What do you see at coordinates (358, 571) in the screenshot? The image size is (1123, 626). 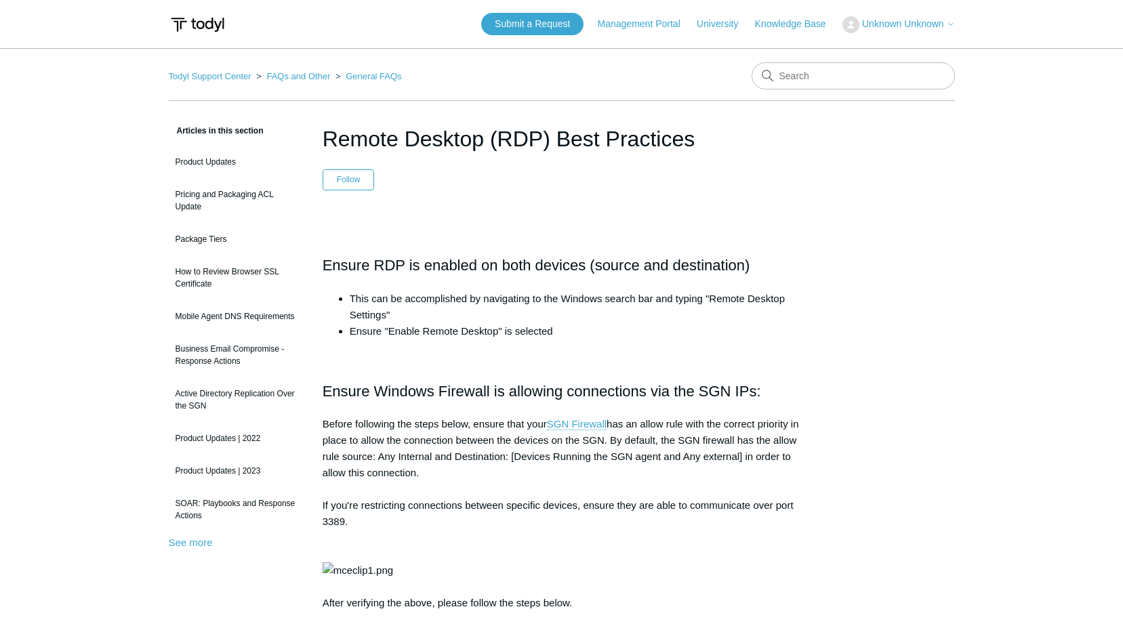 I see `img: mceclip1.png` at bounding box center [358, 571].